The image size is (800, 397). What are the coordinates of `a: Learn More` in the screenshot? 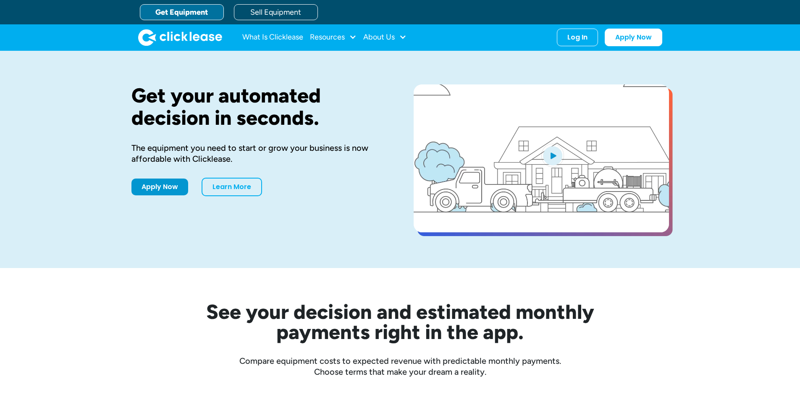 It's located at (232, 187).